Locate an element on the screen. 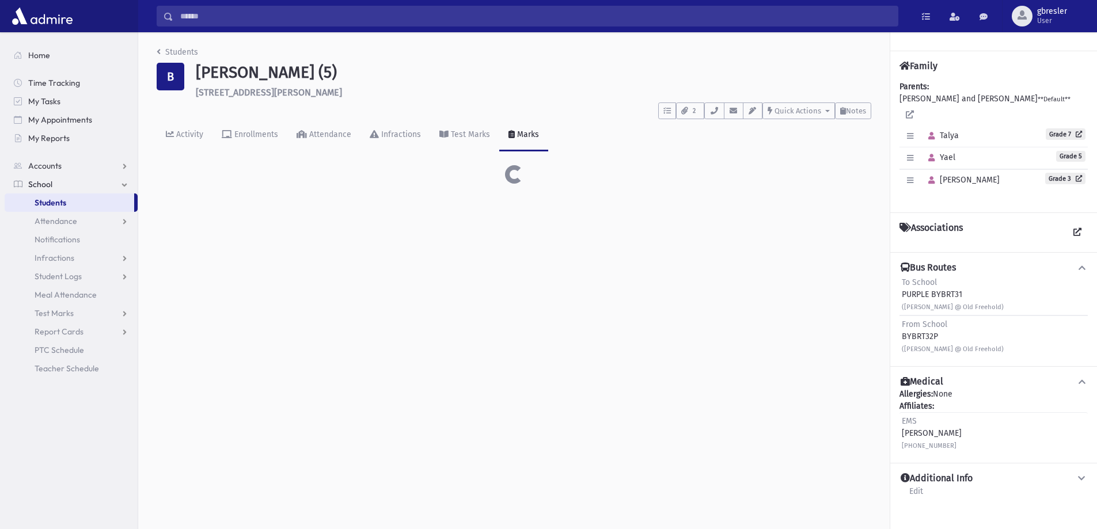 Image resolution: width=1097 pixels, height=529 pixels. span: Student Logs is located at coordinates (58, 276).